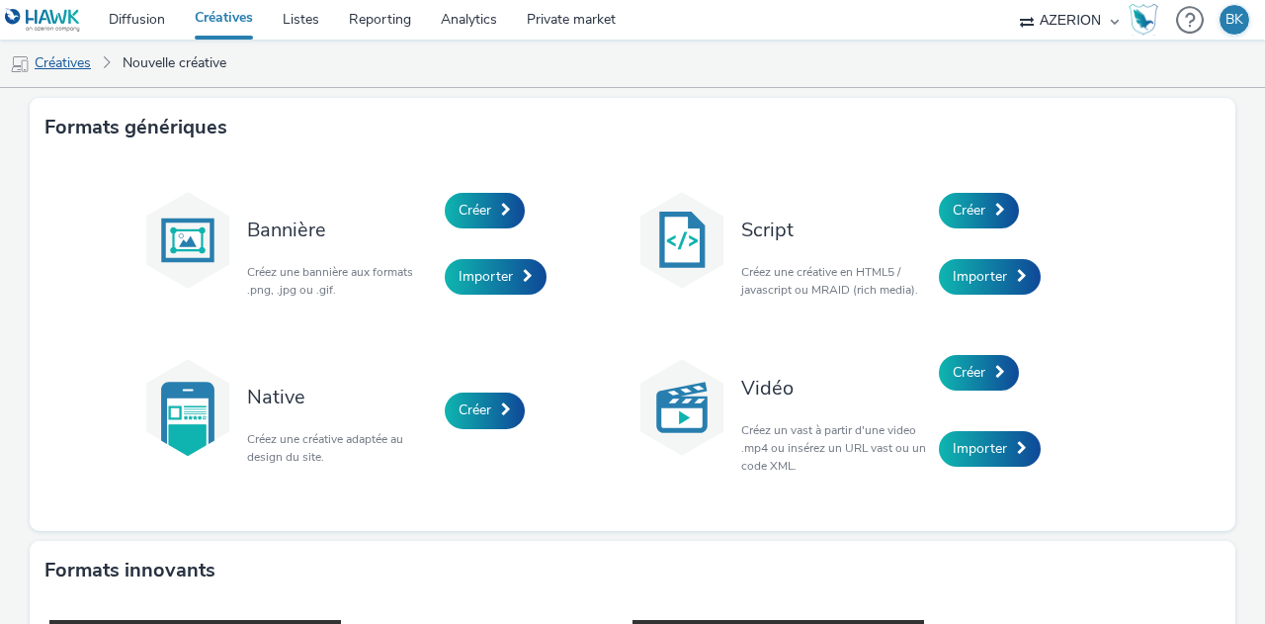 This screenshot has width=1265, height=624. I want to click on a: Nouvelle créative, so click(174, 63).